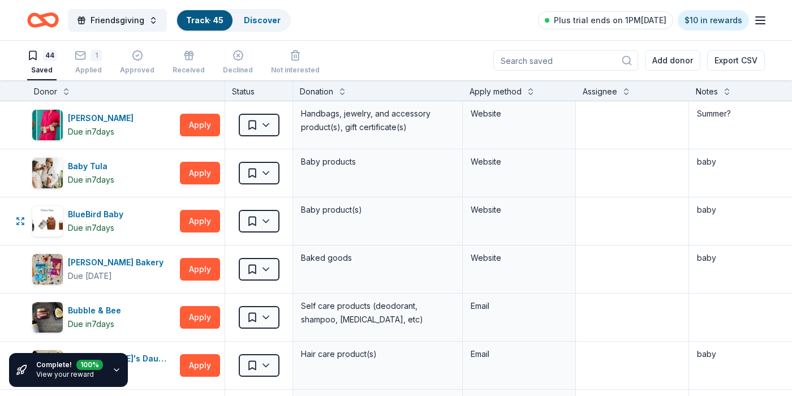 This screenshot has height=396, width=792. What do you see at coordinates (377, 354) in the screenshot?
I see `div: Hair care product(s)` at bounding box center [377, 354].